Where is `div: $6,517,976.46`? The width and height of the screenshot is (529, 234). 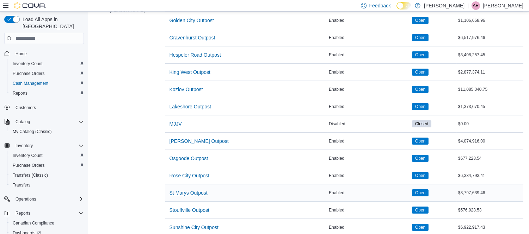
div: $6,517,976.46 is located at coordinates (490, 38).